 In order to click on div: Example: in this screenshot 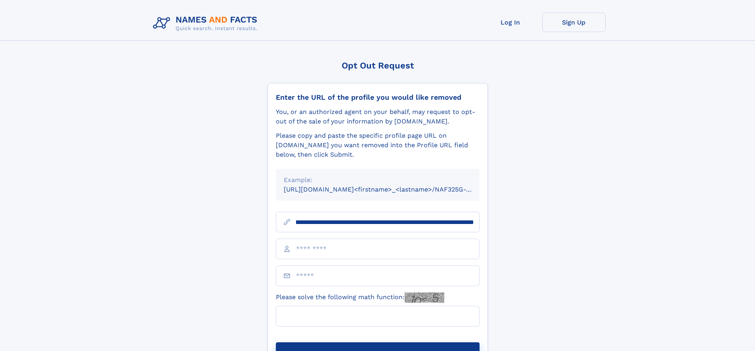, I will do `click(377, 180)`.